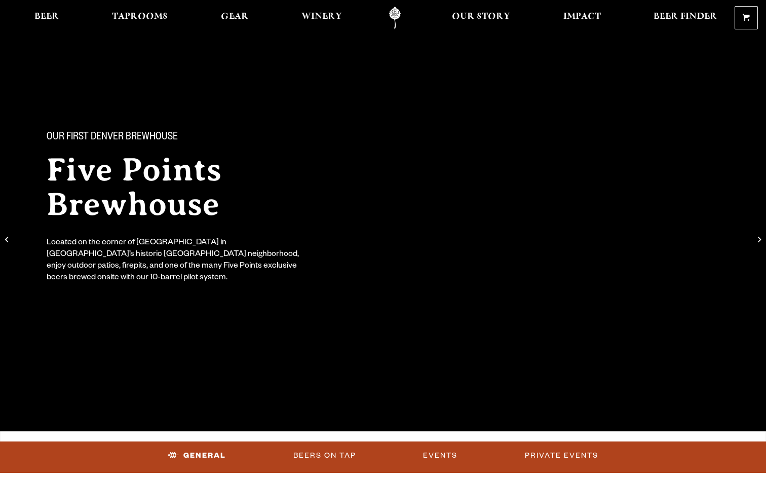 The height and width of the screenshot is (479, 766). What do you see at coordinates (205, 187) in the screenshot?
I see `h2: Five Points Brewhouse` at bounding box center [205, 187].